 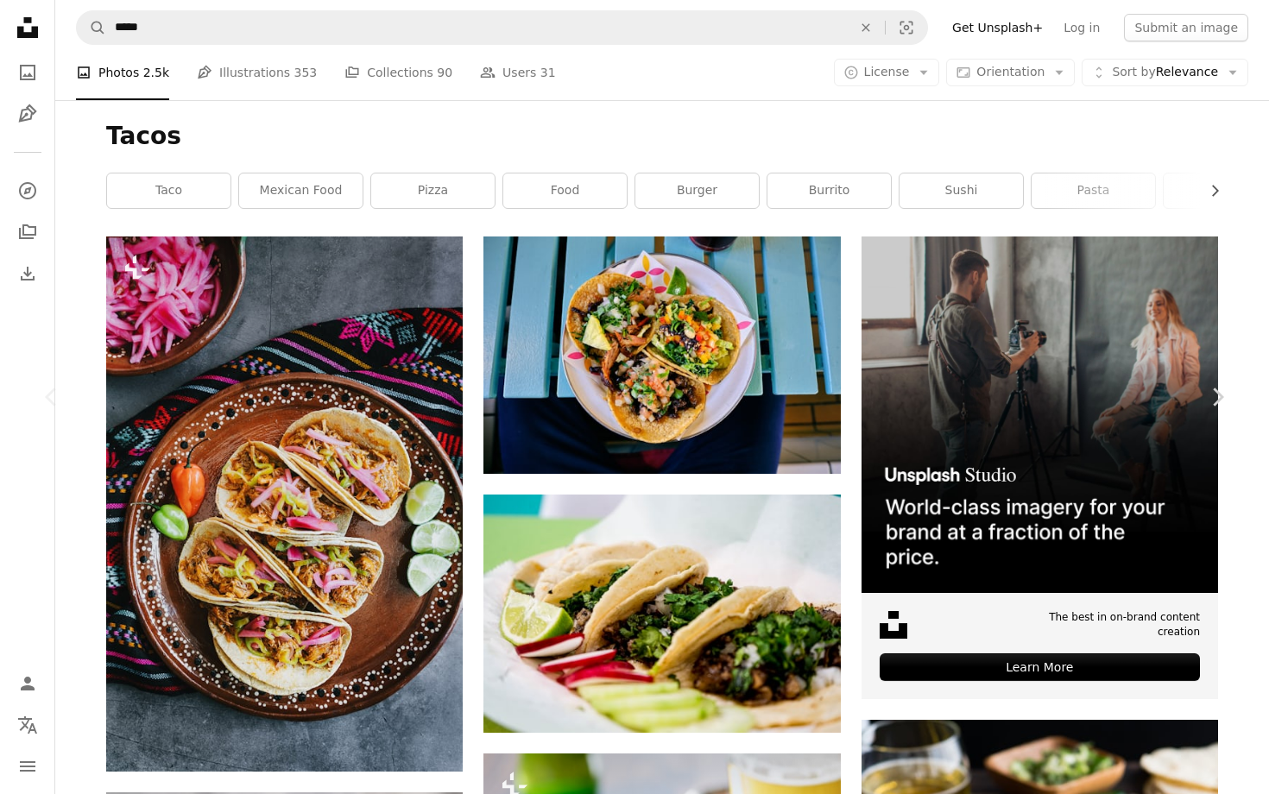 What do you see at coordinates (661, 613) in the screenshot?
I see `a: close-up photography of food` at bounding box center [661, 613].